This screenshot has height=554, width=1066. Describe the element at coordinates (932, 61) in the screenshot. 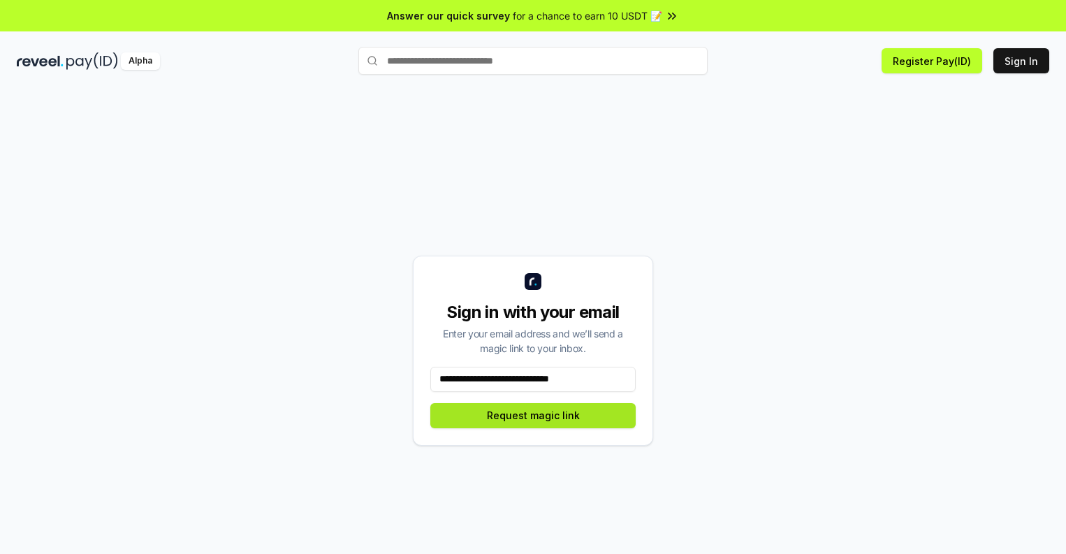

I see `button: Register Pay(ID)` at that location.